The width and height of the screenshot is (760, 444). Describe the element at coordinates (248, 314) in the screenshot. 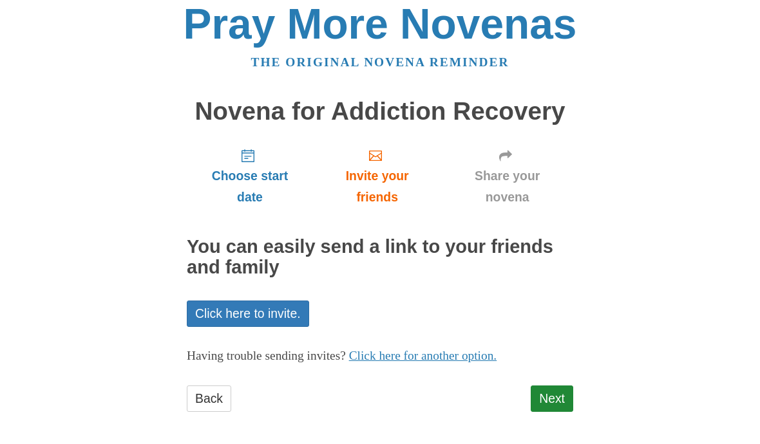

I see `a: Click here to invite.` at that location.